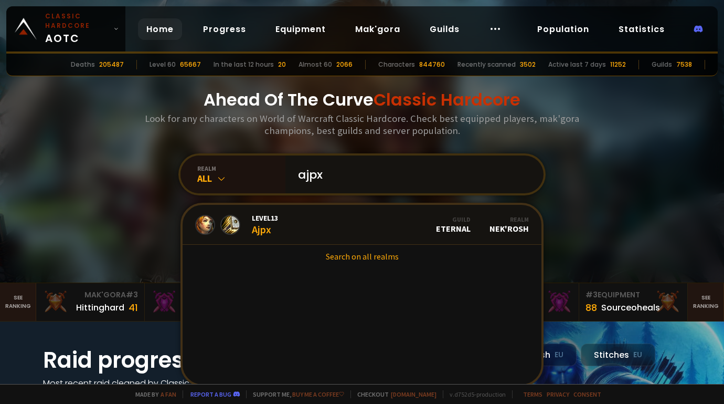 The height and width of the screenshot is (404, 724). What do you see at coordinates (163, 65) in the screenshot?
I see `div: Level 60` at bounding box center [163, 65].